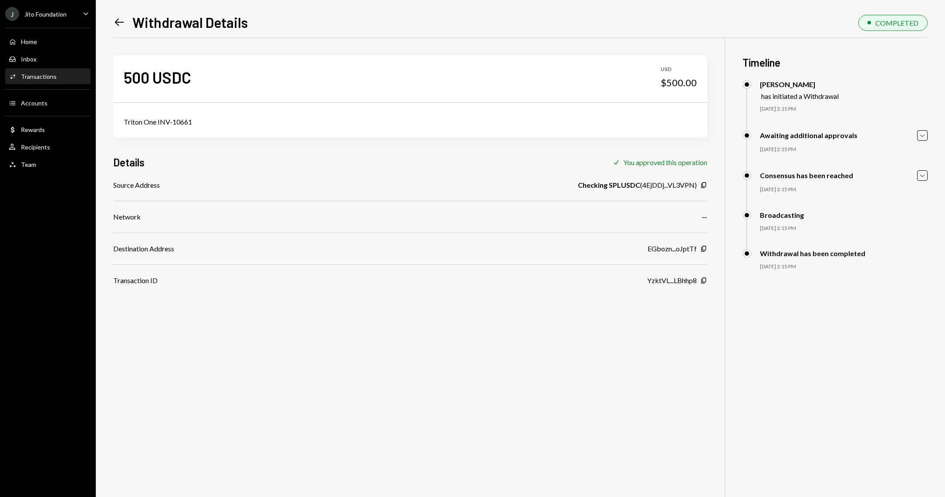 The width and height of the screenshot is (945, 497). What do you see at coordinates (29, 59) in the screenshot?
I see `div: Inbox` at bounding box center [29, 59].